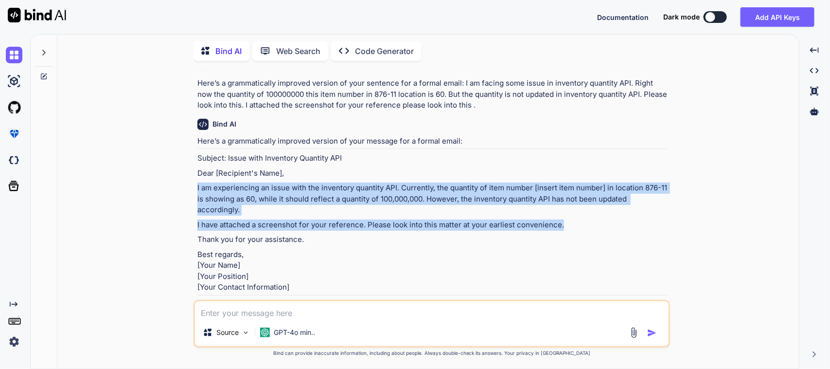 The image size is (830, 369). What do you see at coordinates (14, 107) in the screenshot?
I see `img: githubLight` at bounding box center [14, 107].